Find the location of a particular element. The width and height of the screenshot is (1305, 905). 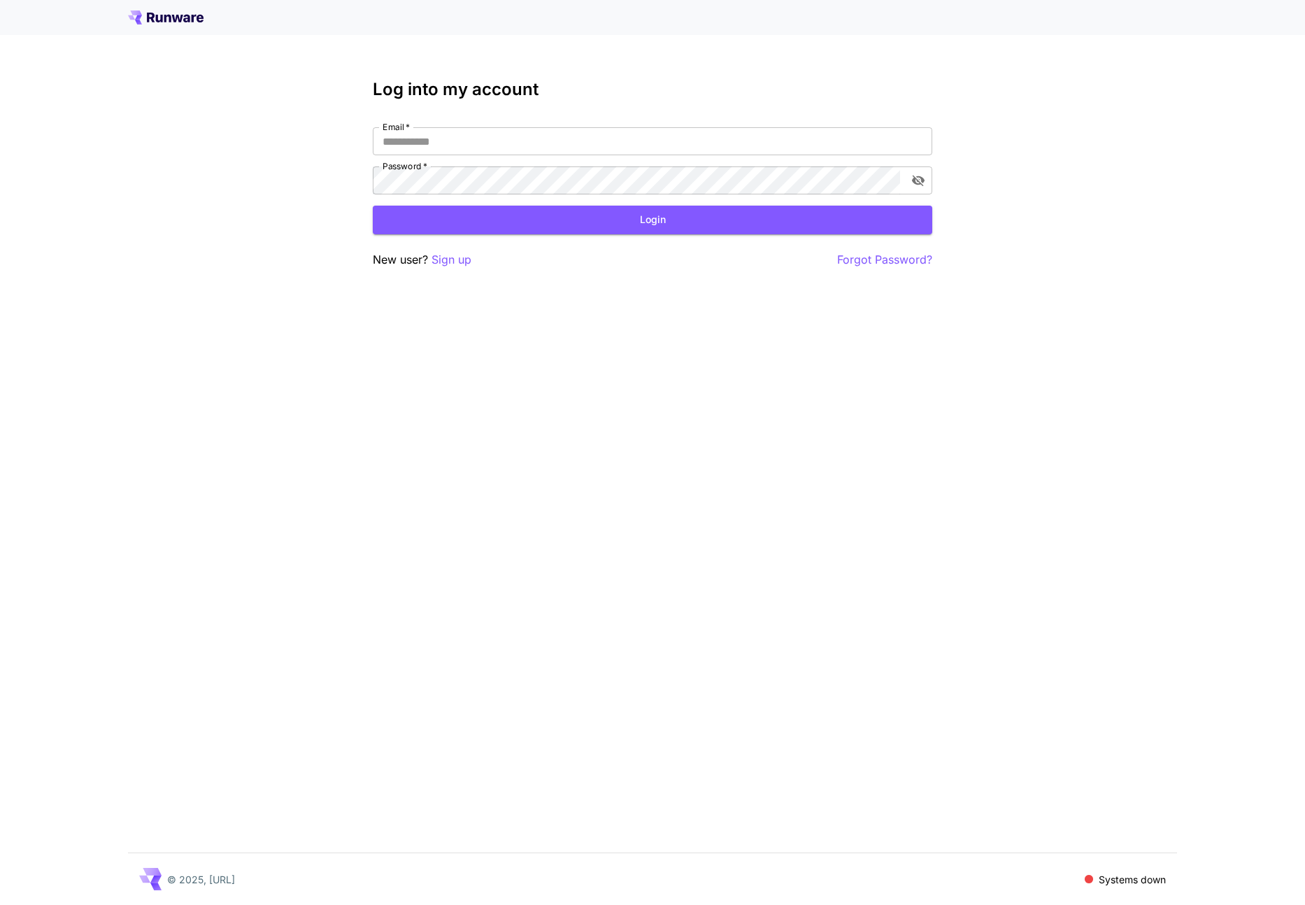

button: Sign up is located at coordinates (451, 259).